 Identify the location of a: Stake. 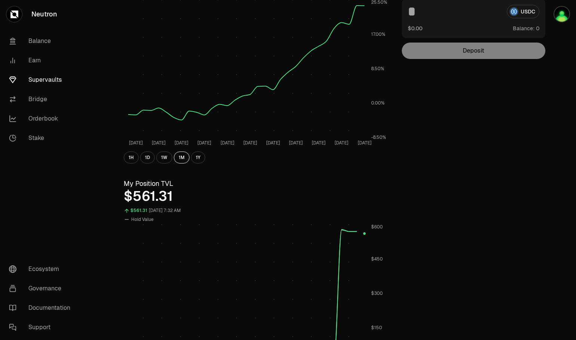
(42, 138).